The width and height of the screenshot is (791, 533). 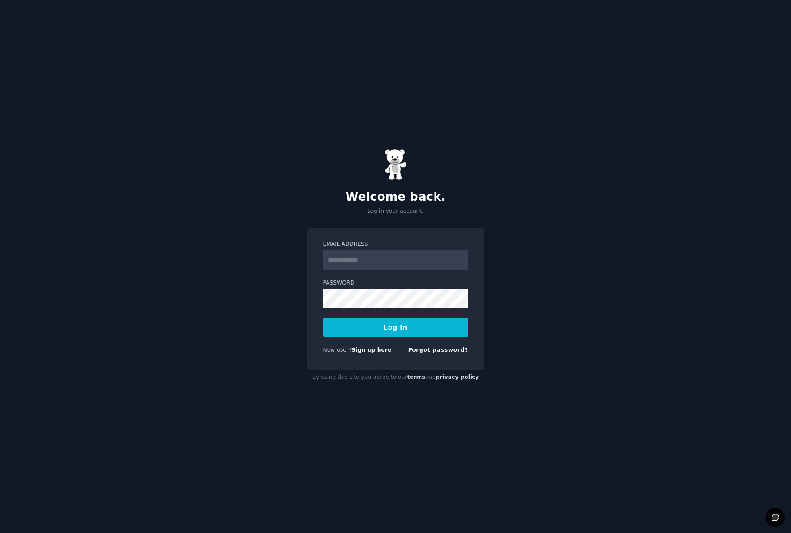 I want to click on span: New user?, so click(x=337, y=350).